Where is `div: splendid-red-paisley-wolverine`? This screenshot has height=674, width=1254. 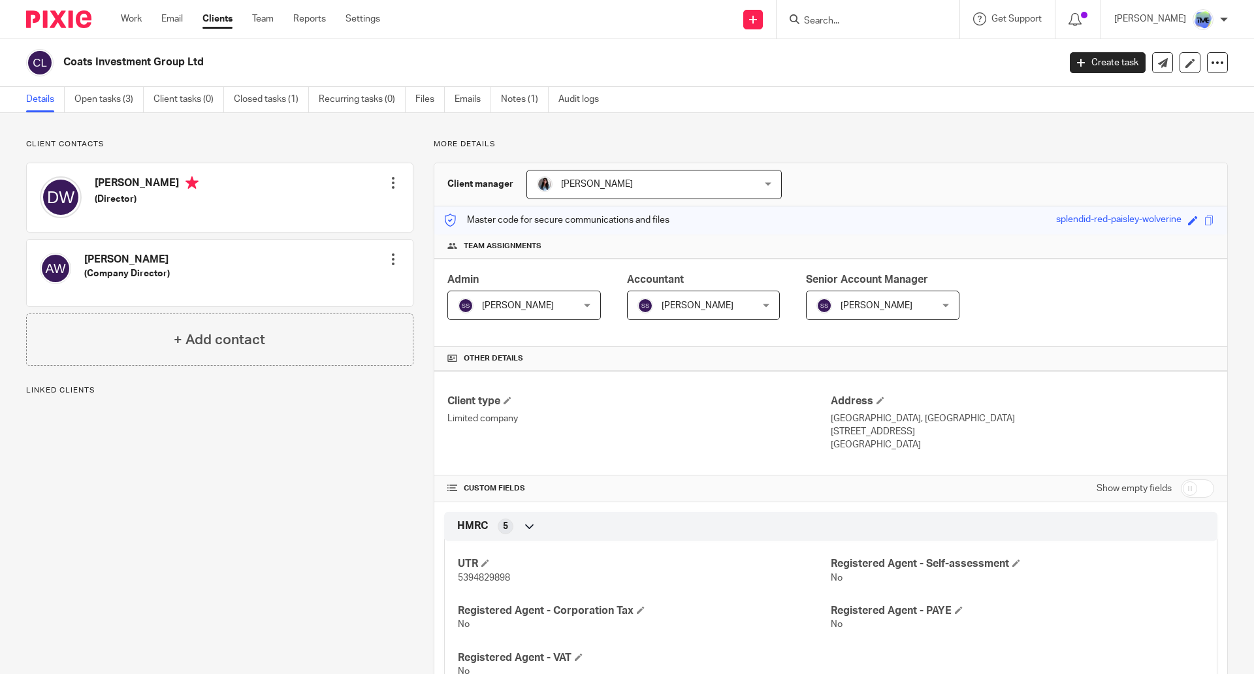
div: splendid-red-paisley-wolverine is located at coordinates (1118, 220).